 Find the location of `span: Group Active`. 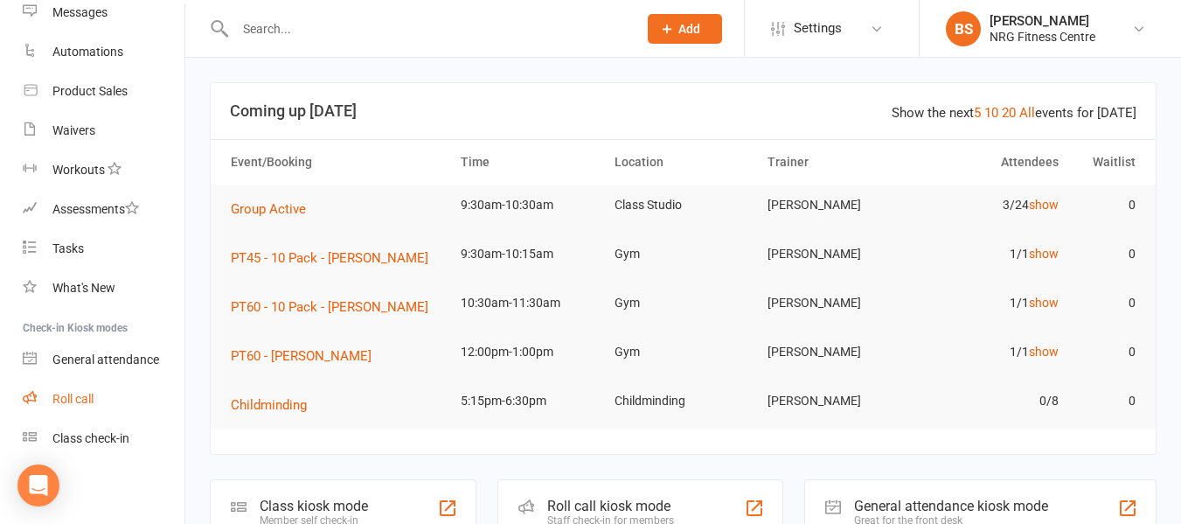

span: Group Active is located at coordinates (268, 209).